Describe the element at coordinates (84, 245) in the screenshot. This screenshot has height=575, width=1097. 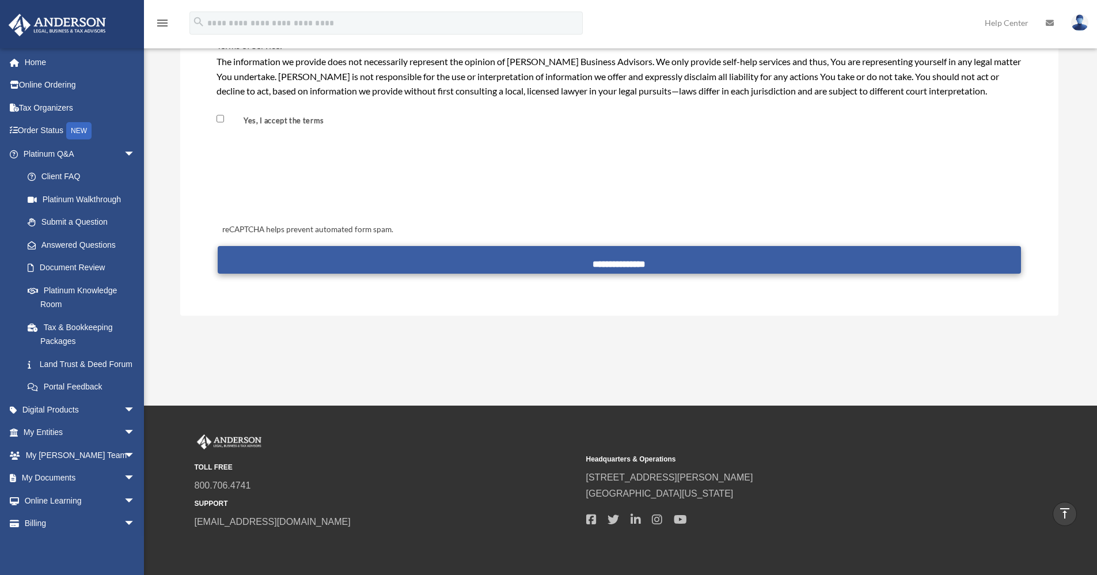
I see `a: Answered Questions` at that location.